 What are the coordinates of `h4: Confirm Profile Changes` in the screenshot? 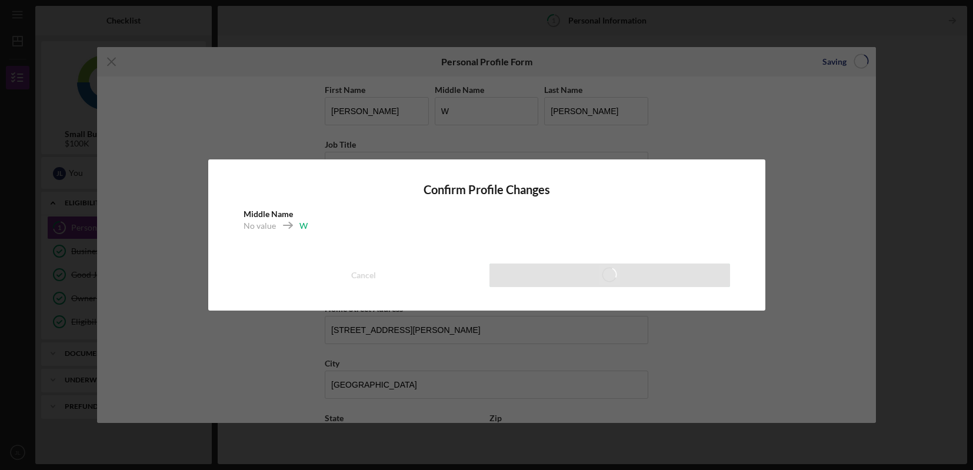 It's located at (486, 189).